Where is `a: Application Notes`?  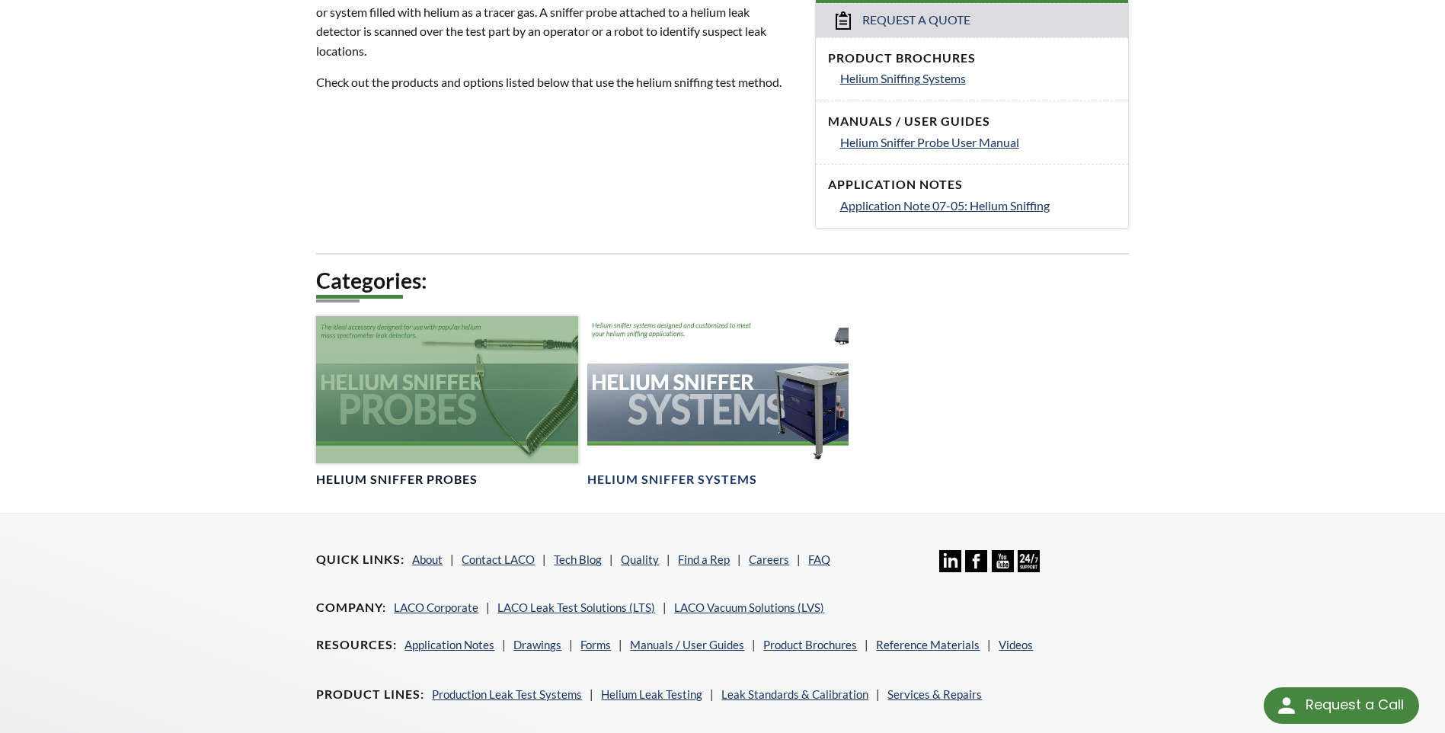 a: Application Notes is located at coordinates (449, 644).